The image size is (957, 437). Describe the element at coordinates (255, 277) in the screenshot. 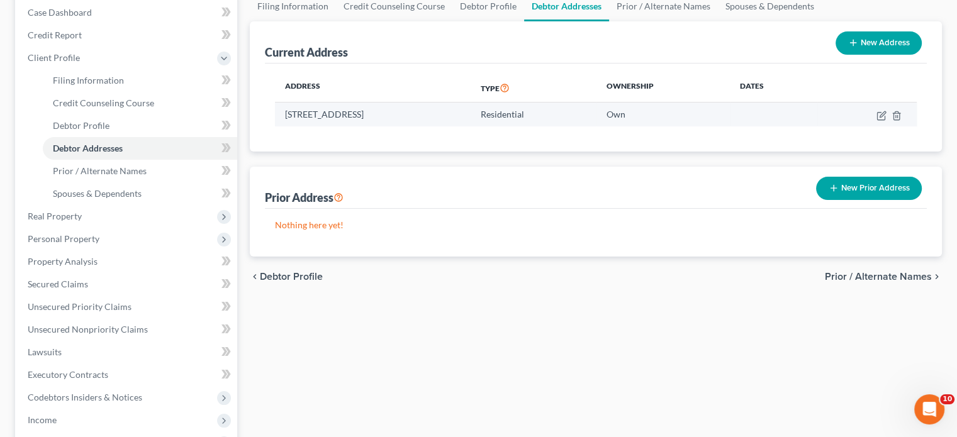

I see `i: chevron_left` at that location.